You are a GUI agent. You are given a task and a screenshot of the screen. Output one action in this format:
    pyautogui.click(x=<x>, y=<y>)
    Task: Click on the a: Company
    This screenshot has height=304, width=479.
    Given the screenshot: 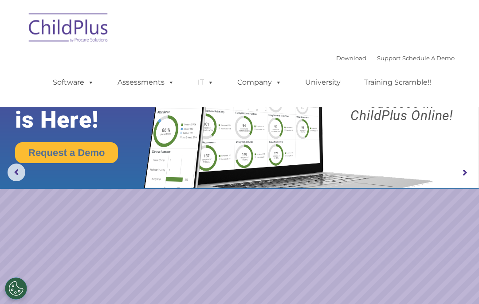 What is the action you would take?
    pyautogui.click(x=259, y=82)
    